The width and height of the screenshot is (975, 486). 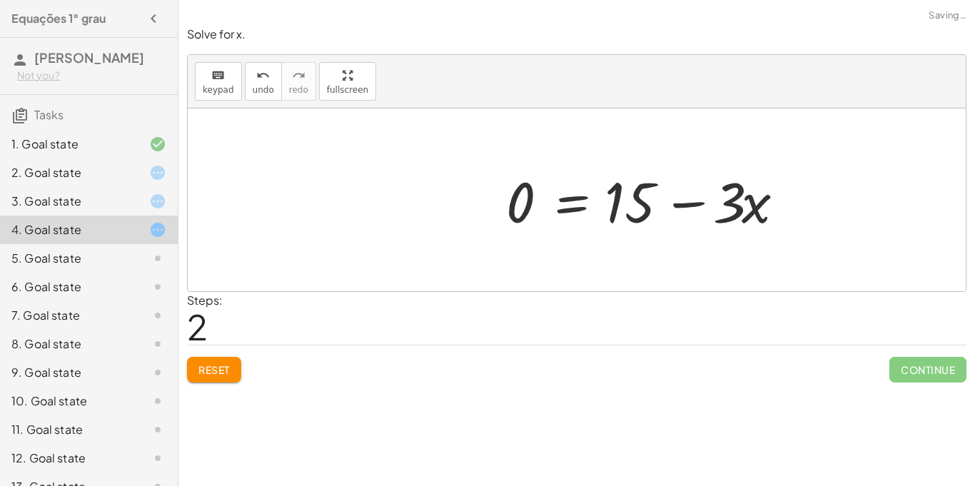 I want to click on i: redo, so click(x=298, y=76).